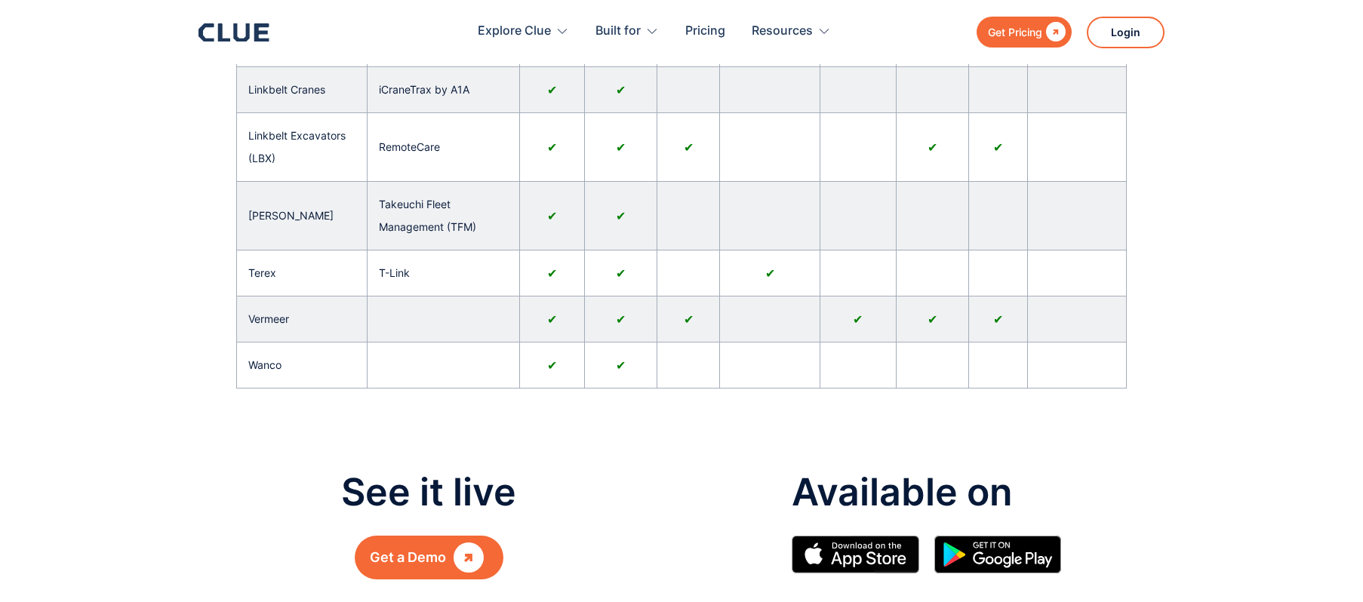 The image size is (1363, 602). I want to click on img: Apple Store, so click(855, 555).